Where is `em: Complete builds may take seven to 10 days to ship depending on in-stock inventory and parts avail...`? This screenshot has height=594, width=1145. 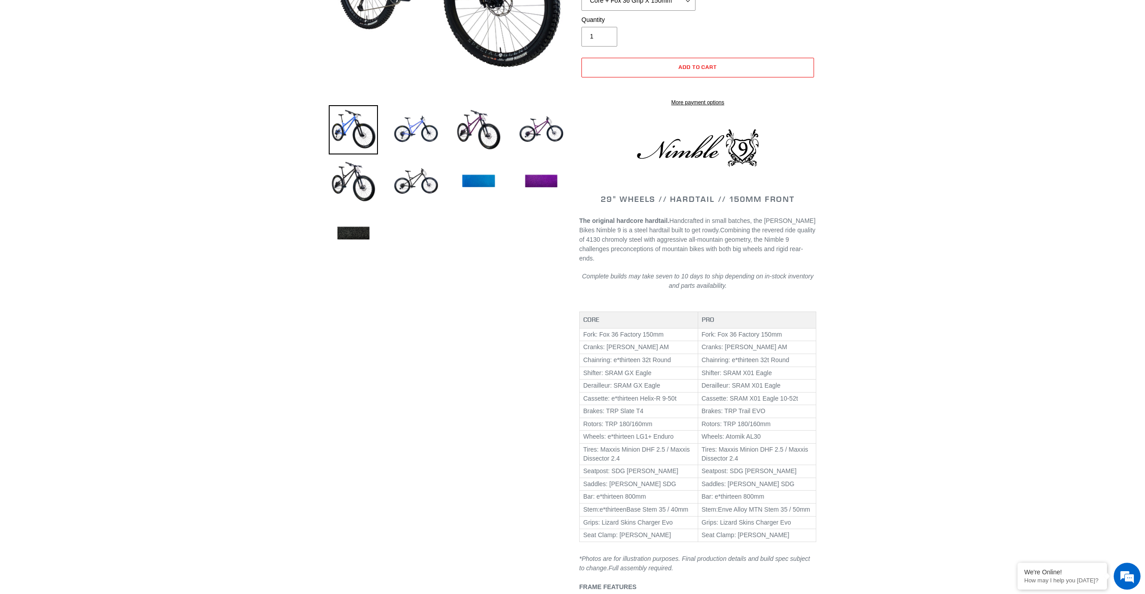
em: Complete builds may take seven to 10 days to ship depending on in-stock inventory and parts avail... is located at coordinates (698, 281).